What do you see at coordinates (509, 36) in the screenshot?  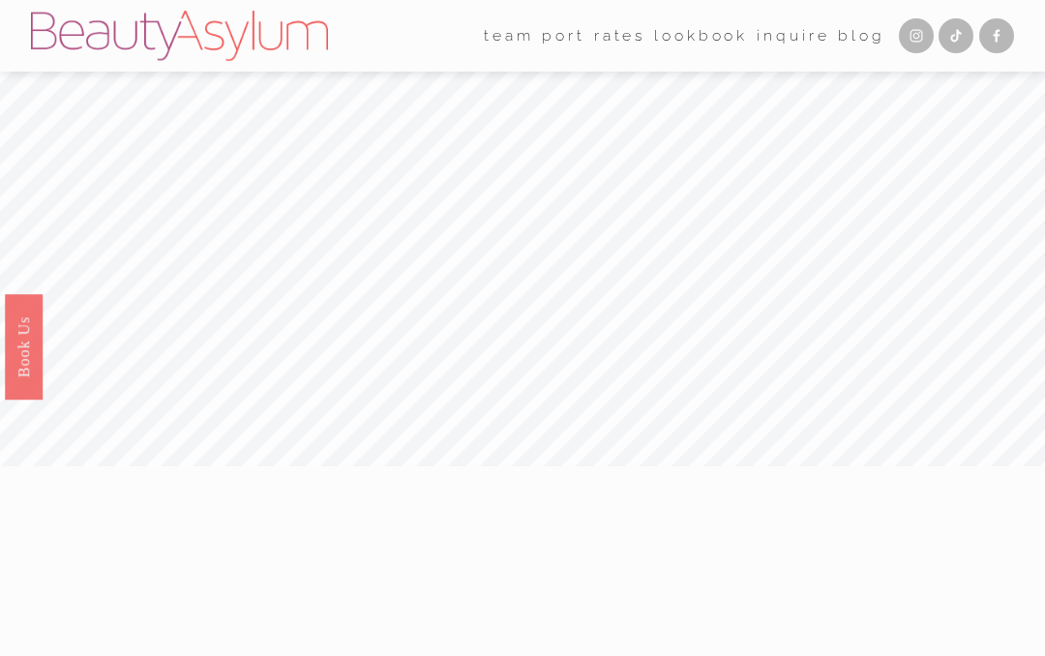 I see `span: team` at bounding box center [509, 36].